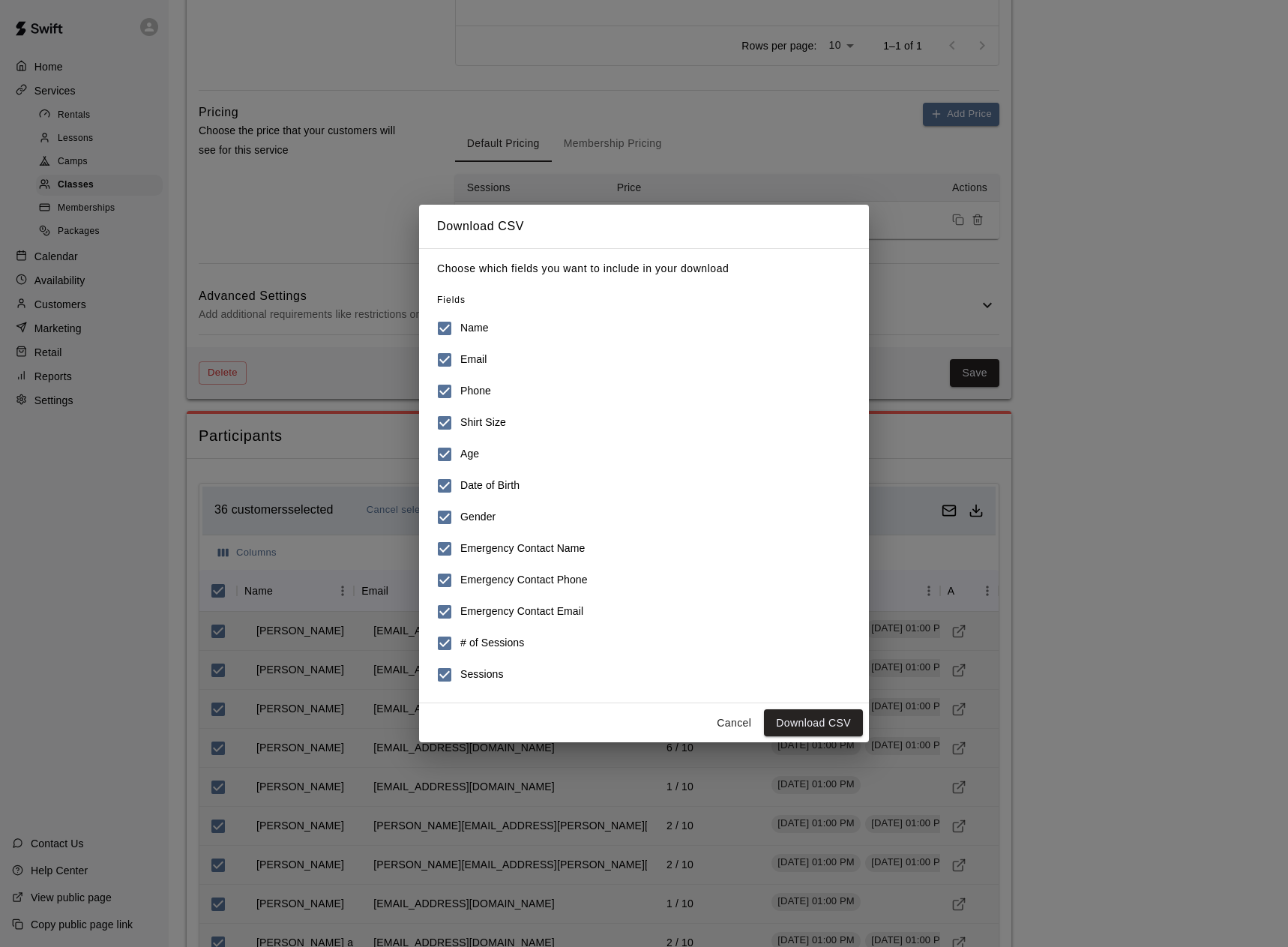  What do you see at coordinates (644, 268) in the screenshot?
I see `p: Choose which fields you want to include in your download` at bounding box center [644, 268].